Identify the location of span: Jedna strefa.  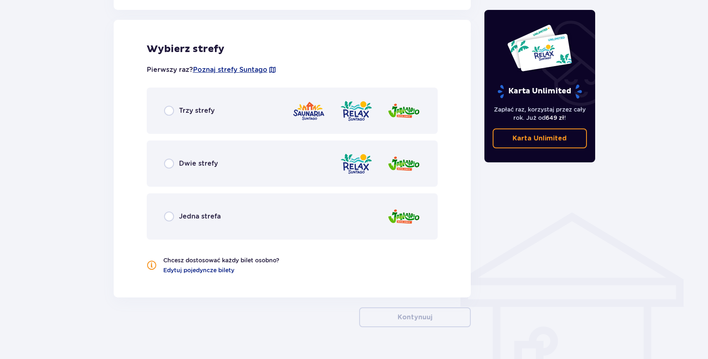
(200, 216).